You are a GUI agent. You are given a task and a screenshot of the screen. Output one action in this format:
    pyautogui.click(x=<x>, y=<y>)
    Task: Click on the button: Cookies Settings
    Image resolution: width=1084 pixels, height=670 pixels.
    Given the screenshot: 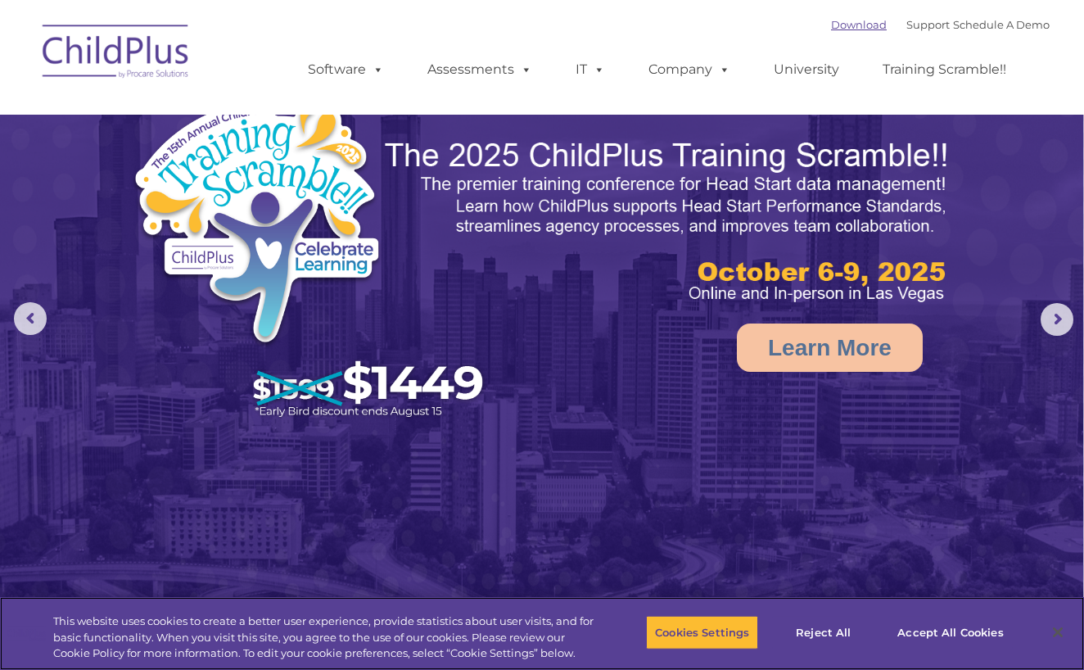 What is the action you would take?
    pyautogui.click(x=702, y=632)
    